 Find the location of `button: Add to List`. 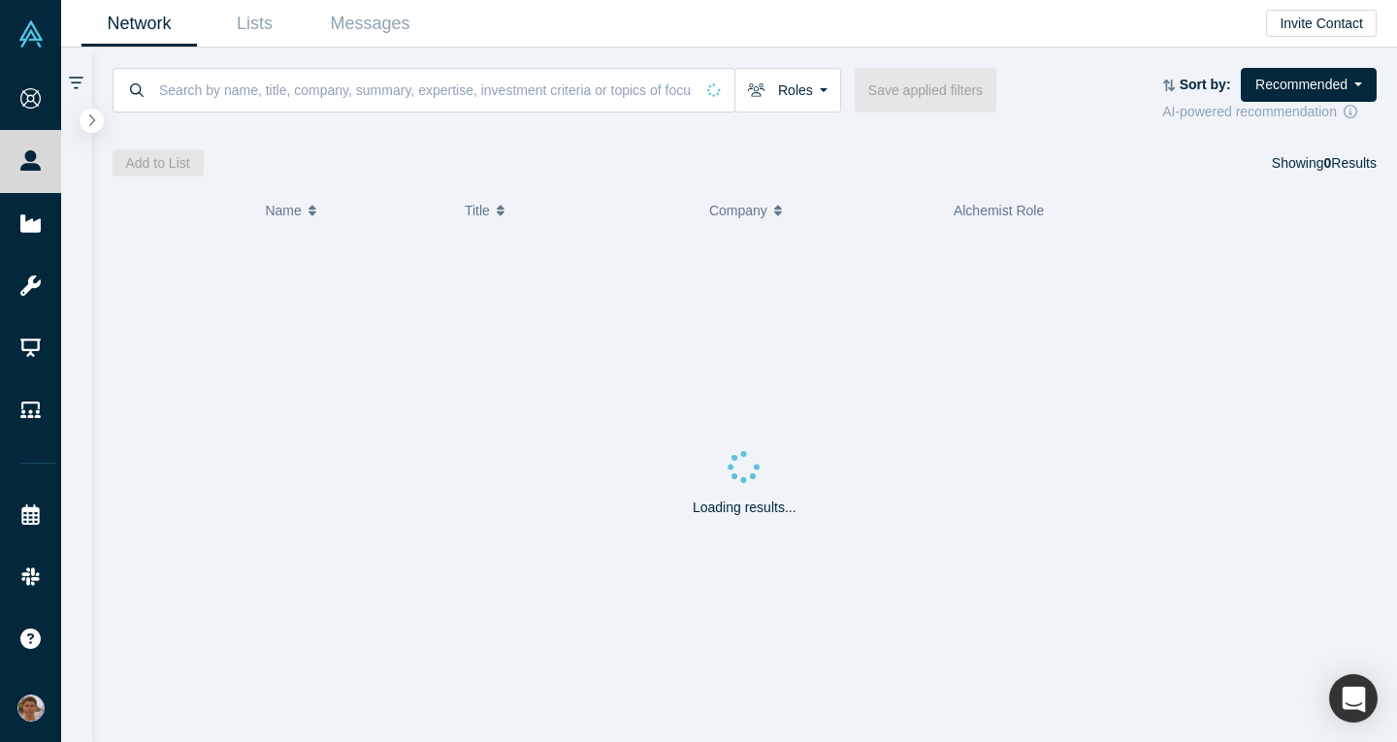

button: Add to List is located at coordinates (158, 163).